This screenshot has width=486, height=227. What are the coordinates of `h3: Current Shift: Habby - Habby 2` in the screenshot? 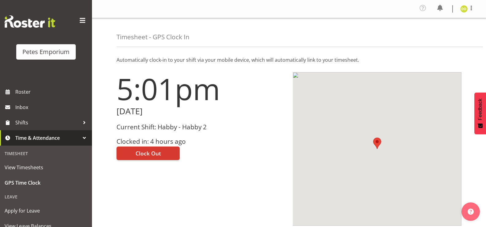 It's located at (201, 127).